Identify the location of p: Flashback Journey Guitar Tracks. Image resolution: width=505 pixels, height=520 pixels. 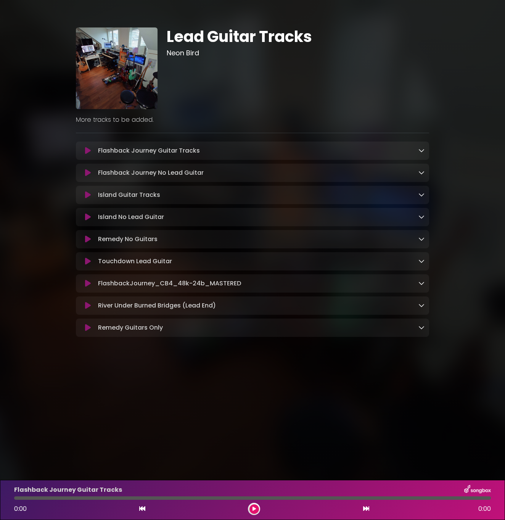
(149, 151).